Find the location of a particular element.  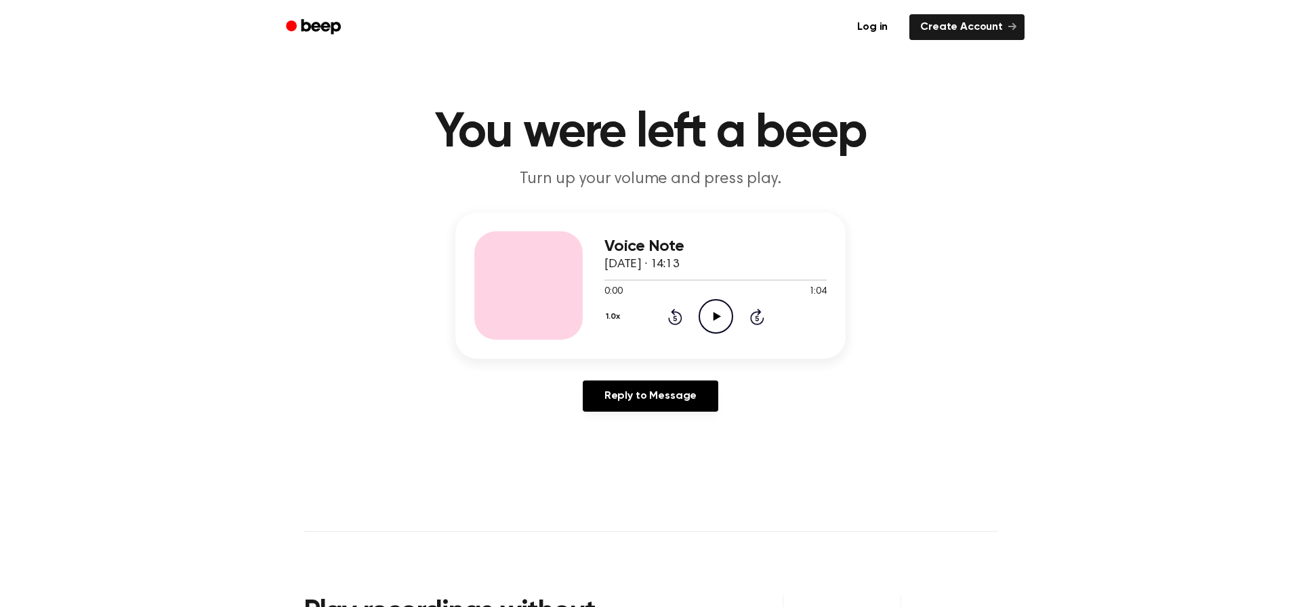

button: 1.0x is located at coordinates (615, 317).